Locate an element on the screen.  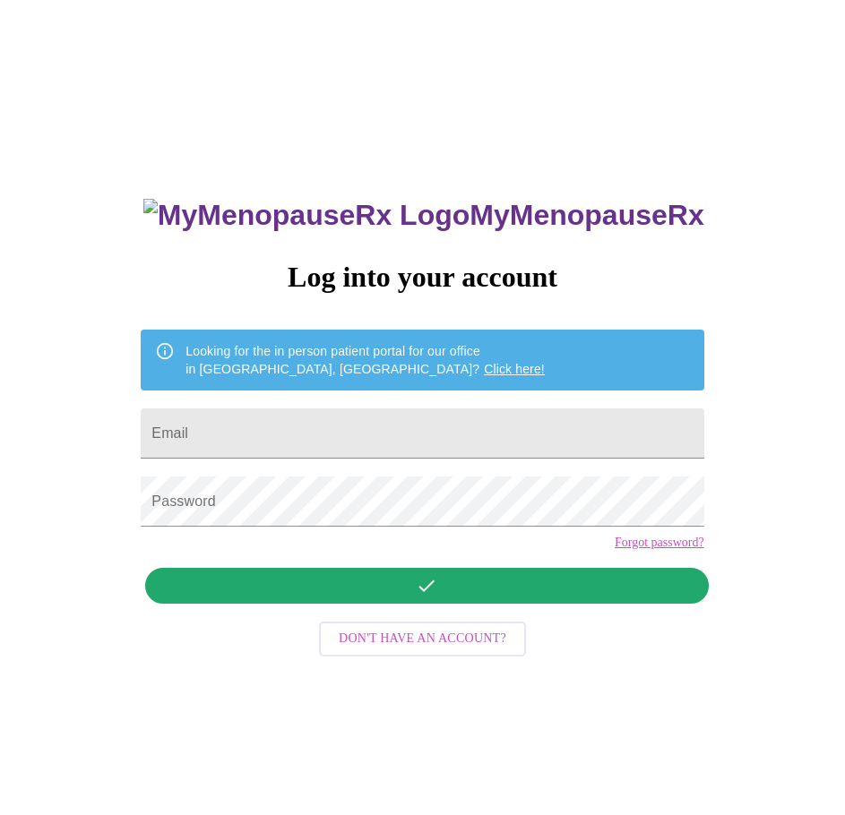
img: MyMenopauseRx Logo is located at coordinates (306, 215).